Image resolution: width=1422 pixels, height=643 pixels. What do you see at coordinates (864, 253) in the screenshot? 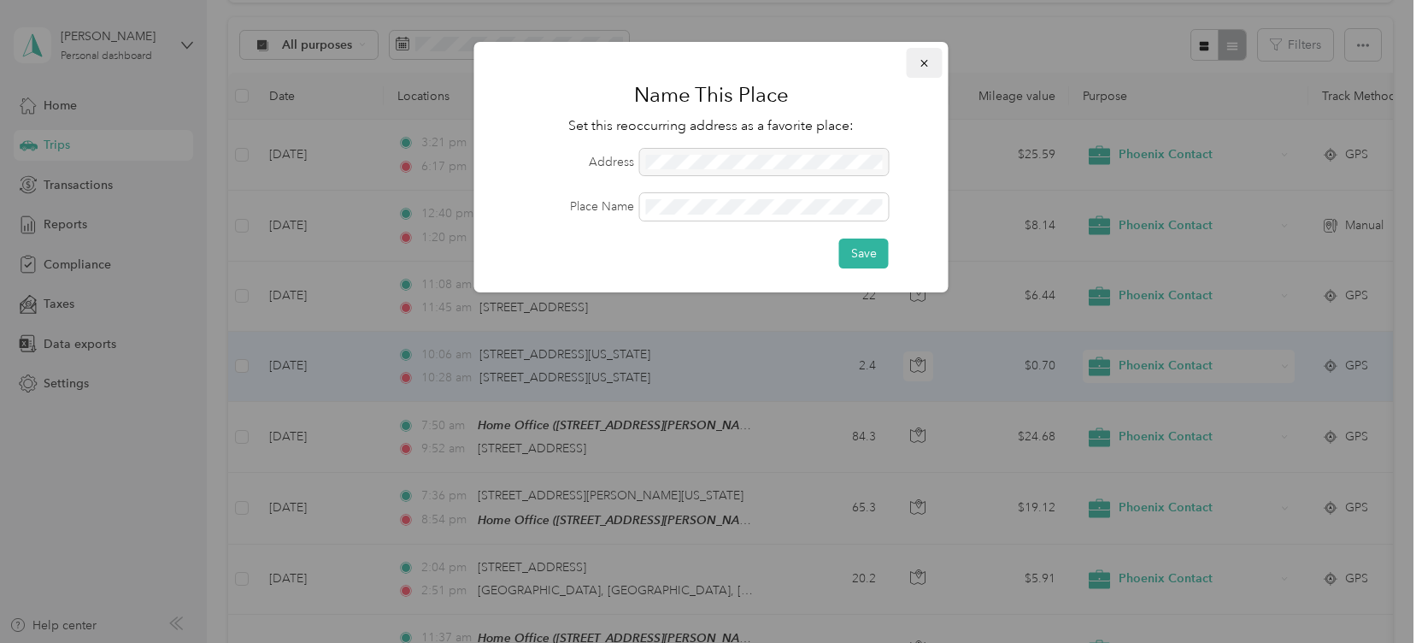
I see `button: Save` at bounding box center [864, 253].